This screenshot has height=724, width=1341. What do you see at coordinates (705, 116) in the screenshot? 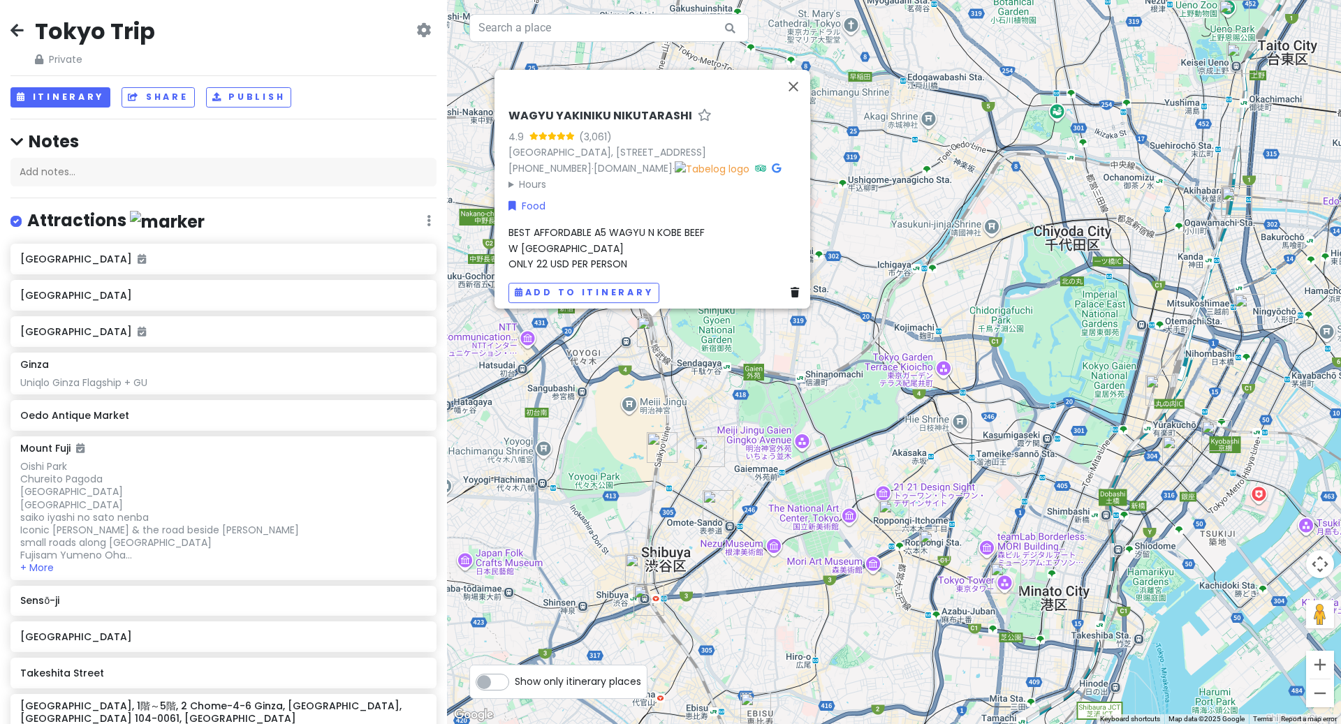
I see `a: Star place` at bounding box center [705, 116].